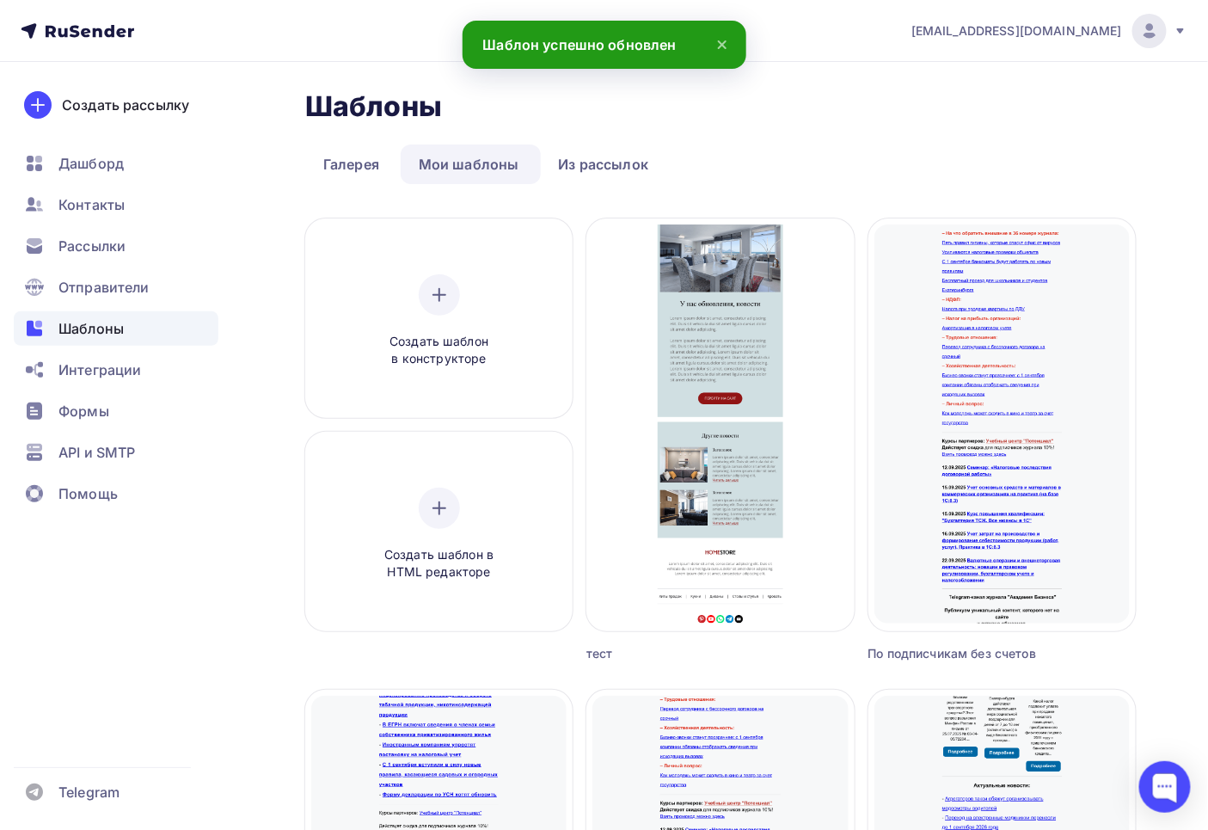 This screenshot has width=1208, height=830. Describe the element at coordinates (116, 246) in the screenshot. I see `a: Рассылки` at that location.